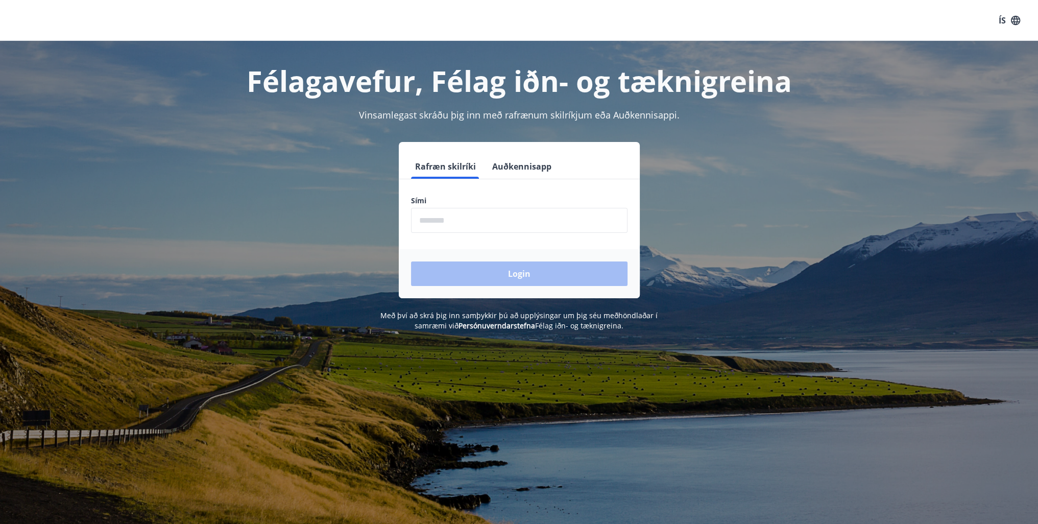 The width and height of the screenshot is (1038, 524). Describe the element at coordinates (519, 320) in the screenshot. I see `span: Með því að skrá þig inn samþykkir þú að upplýsingar um þig séu meðhöndlaðar í samræmi við Félag i...` at that location.